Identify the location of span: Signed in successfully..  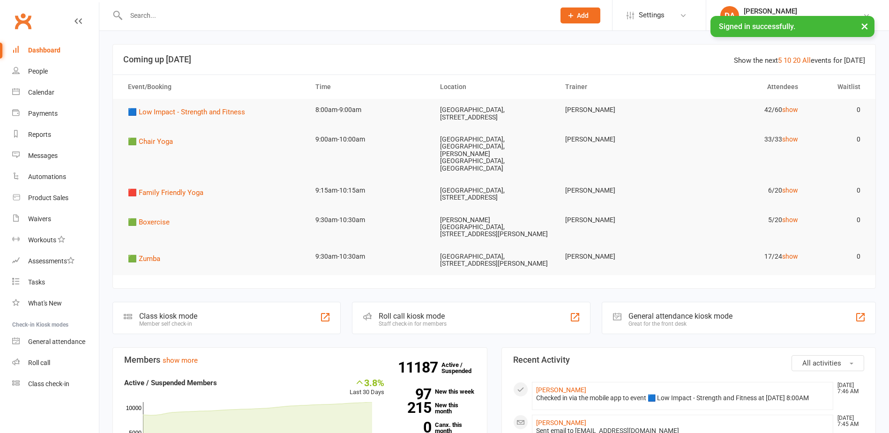
(757, 26).